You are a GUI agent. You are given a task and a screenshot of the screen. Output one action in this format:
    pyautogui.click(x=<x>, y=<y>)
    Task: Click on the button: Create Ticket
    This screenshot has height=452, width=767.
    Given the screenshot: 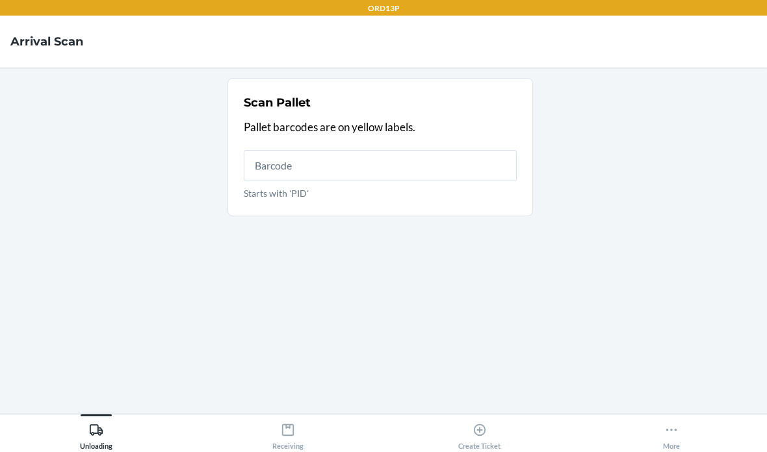 What is the action you would take?
    pyautogui.click(x=479, y=432)
    